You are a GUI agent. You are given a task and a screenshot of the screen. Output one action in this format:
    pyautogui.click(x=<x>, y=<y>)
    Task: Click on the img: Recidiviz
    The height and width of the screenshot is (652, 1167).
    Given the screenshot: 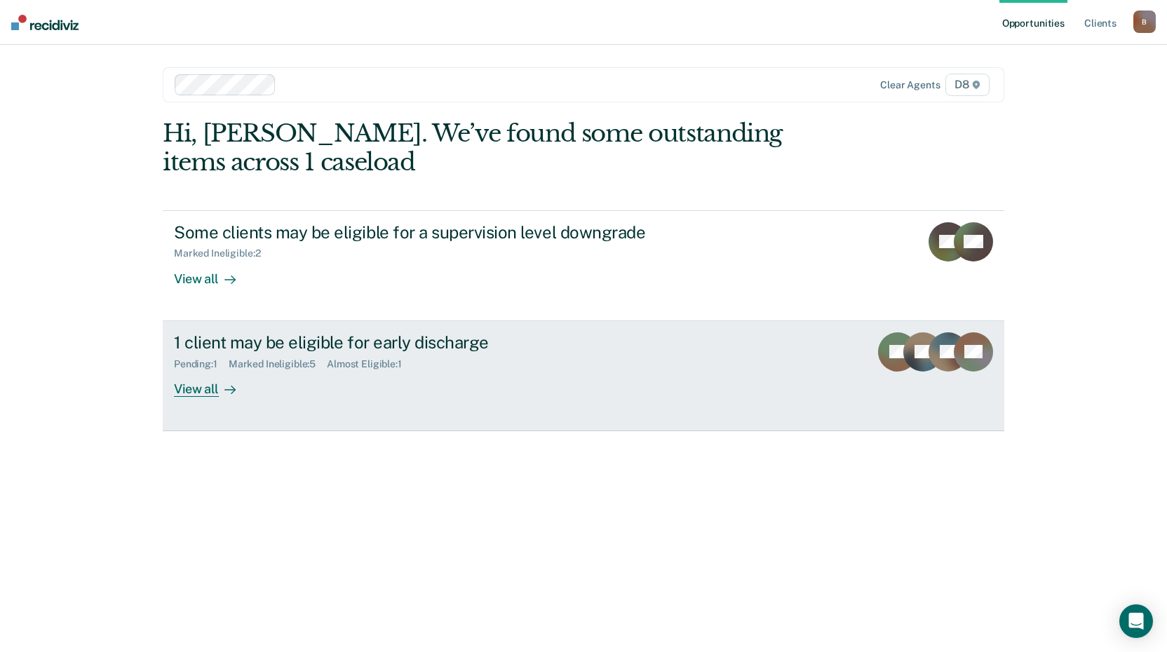 What is the action you would take?
    pyautogui.click(x=45, y=22)
    